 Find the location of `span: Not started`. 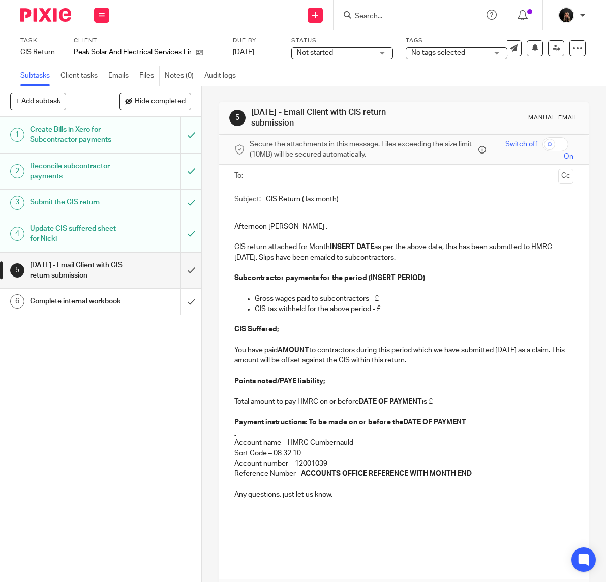

span: Not started is located at coordinates (315, 53).